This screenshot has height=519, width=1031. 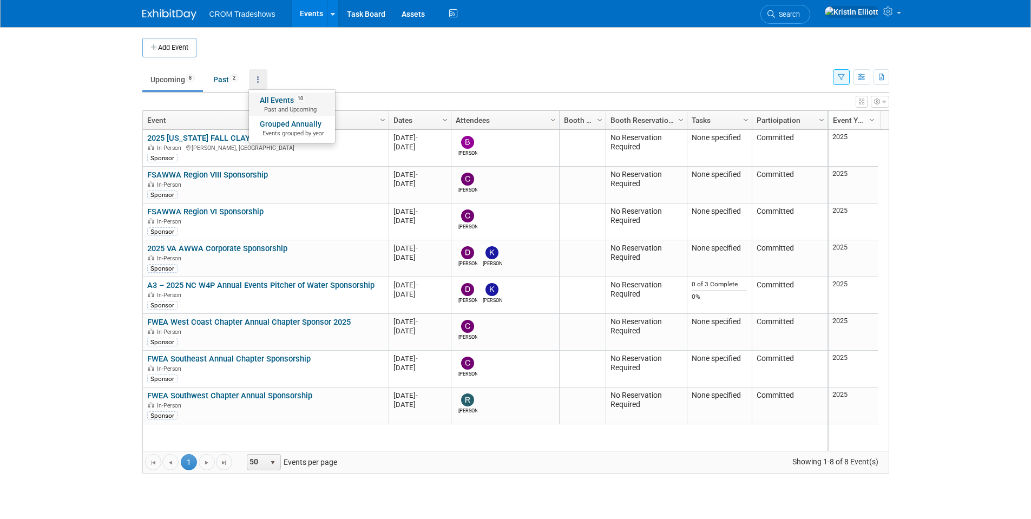 I want to click on span: Search, so click(x=788, y=14).